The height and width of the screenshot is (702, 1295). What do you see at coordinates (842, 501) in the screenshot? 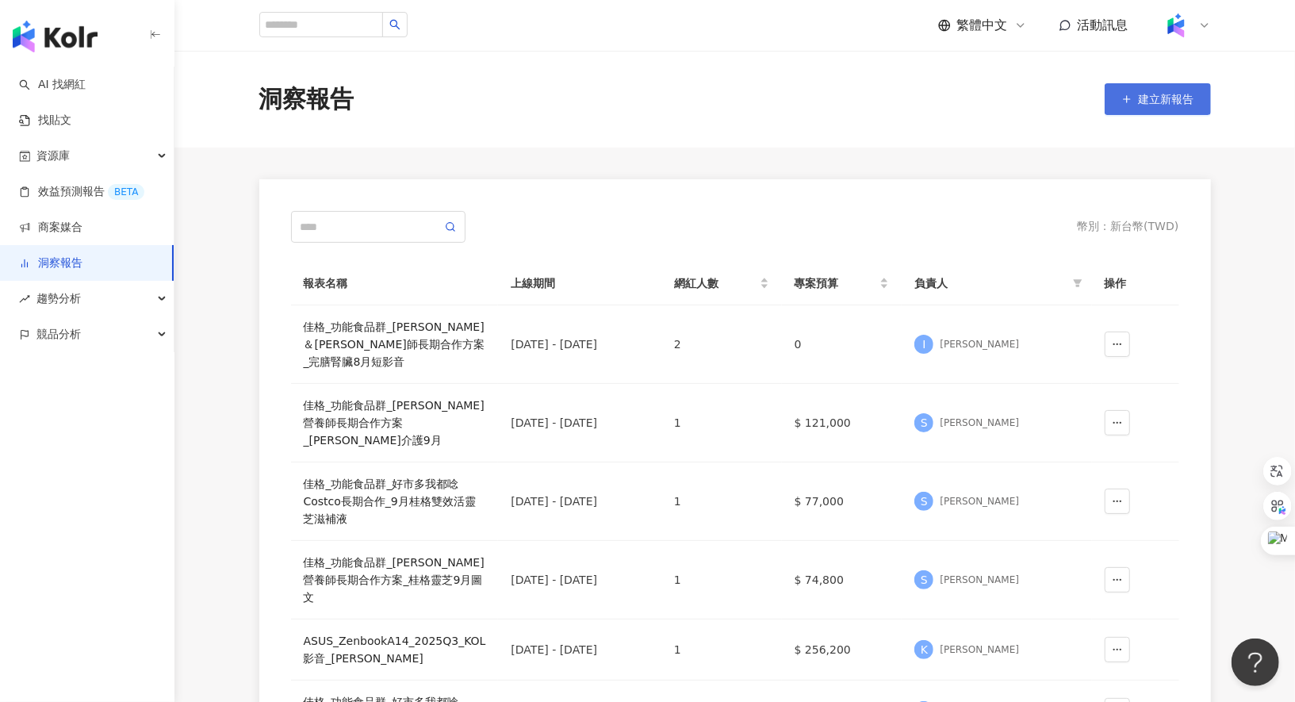
I see `td: $ 77,000` at bounding box center [842, 501].